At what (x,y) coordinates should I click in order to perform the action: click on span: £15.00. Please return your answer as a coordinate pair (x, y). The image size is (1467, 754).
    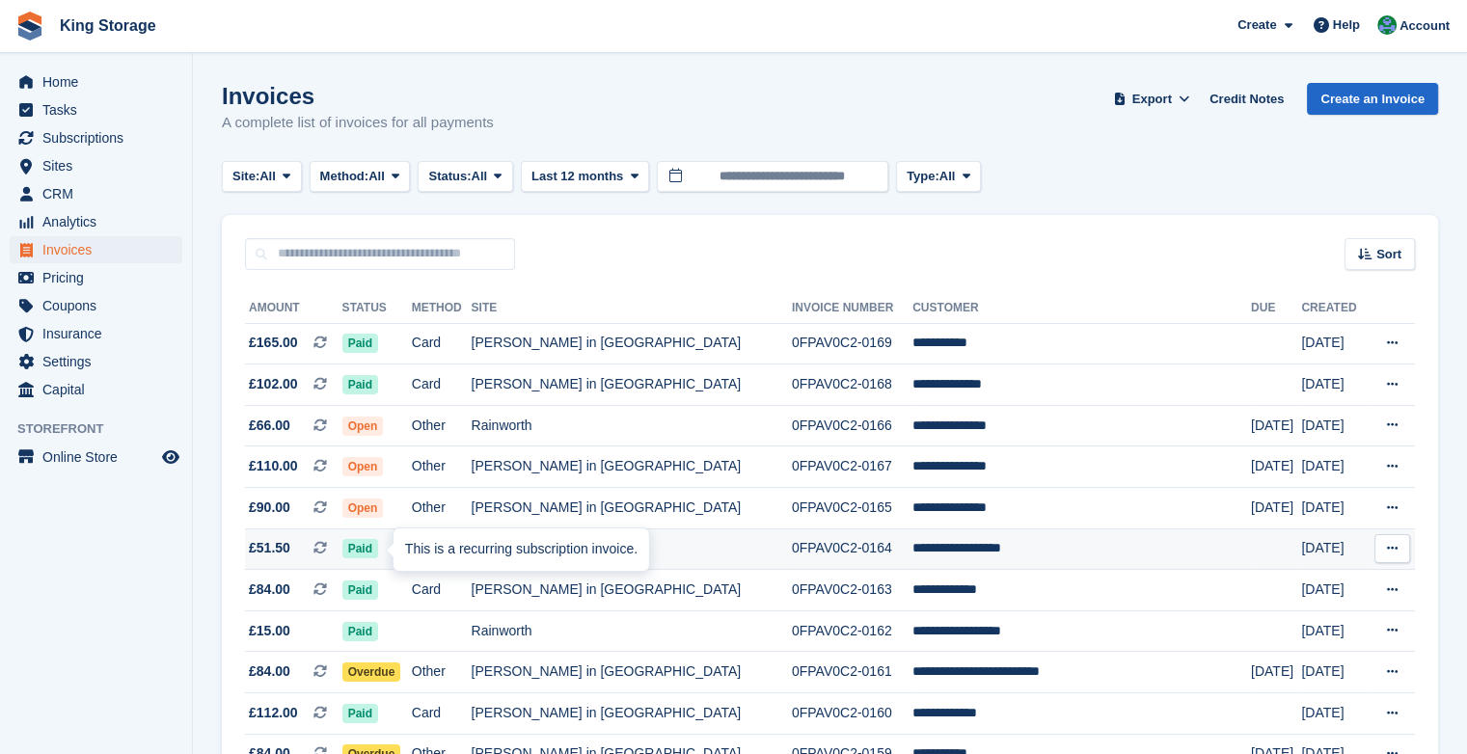
    Looking at the image, I should click on (269, 631).